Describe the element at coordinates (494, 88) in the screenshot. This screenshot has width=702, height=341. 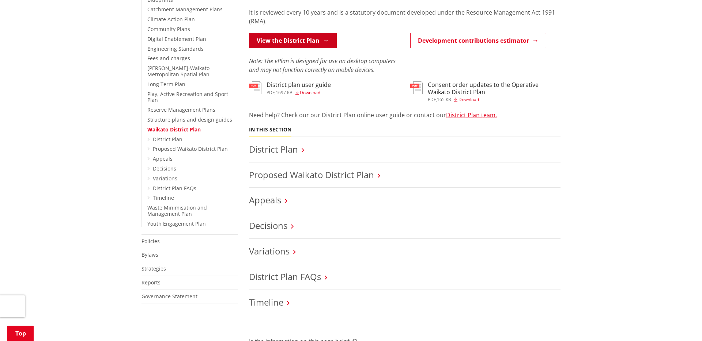
I see `h3: Consent order updates to the Operative Waikato District Plan` at that location.